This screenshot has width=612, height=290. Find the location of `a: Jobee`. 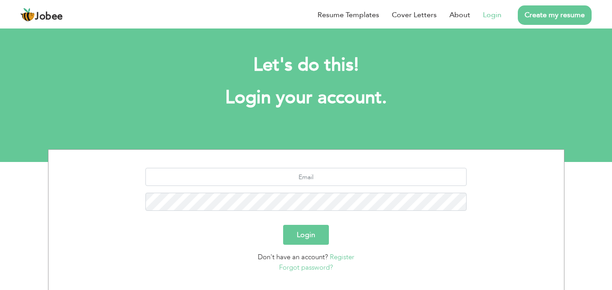

a: Jobee is located at coordinates (42, 15).